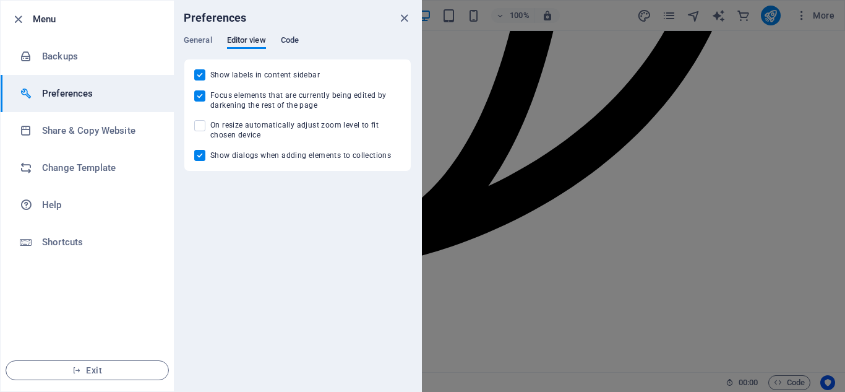 The image size is (845, 392). What do you see at coordinates (246, 41) in the screenshot?
I see `span: Editor view` at bounding box center [246, 41].